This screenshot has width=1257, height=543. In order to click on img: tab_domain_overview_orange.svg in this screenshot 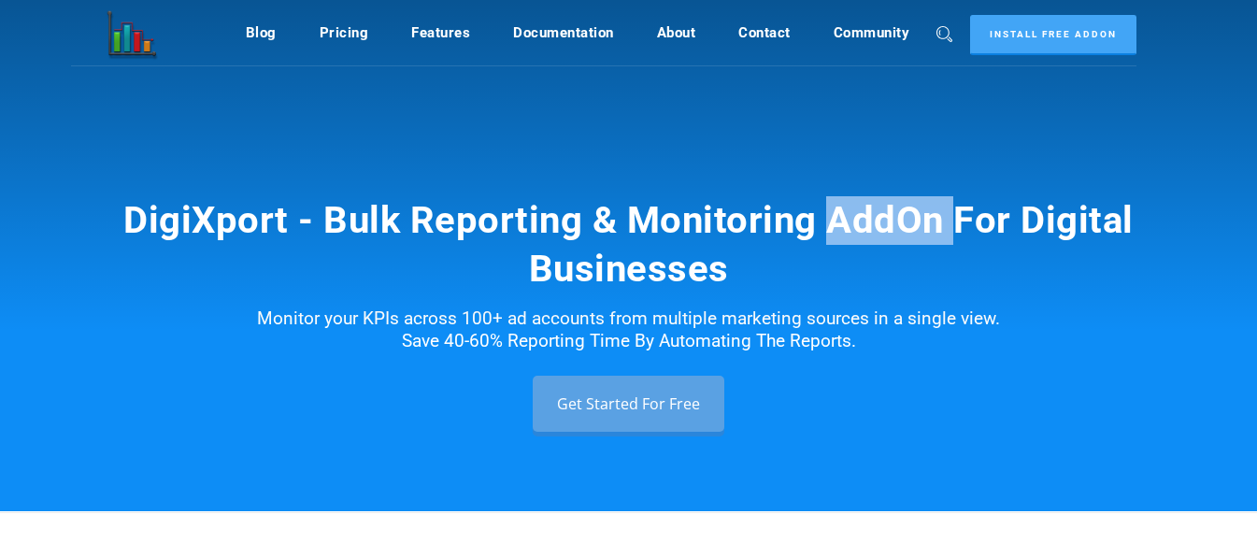, I will do `click(85, 116)`.